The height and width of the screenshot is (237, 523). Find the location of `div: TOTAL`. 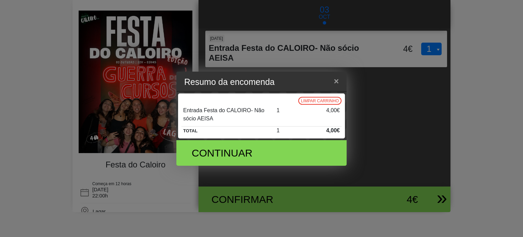

div: TOTAL is located at coordinates (228, 130).